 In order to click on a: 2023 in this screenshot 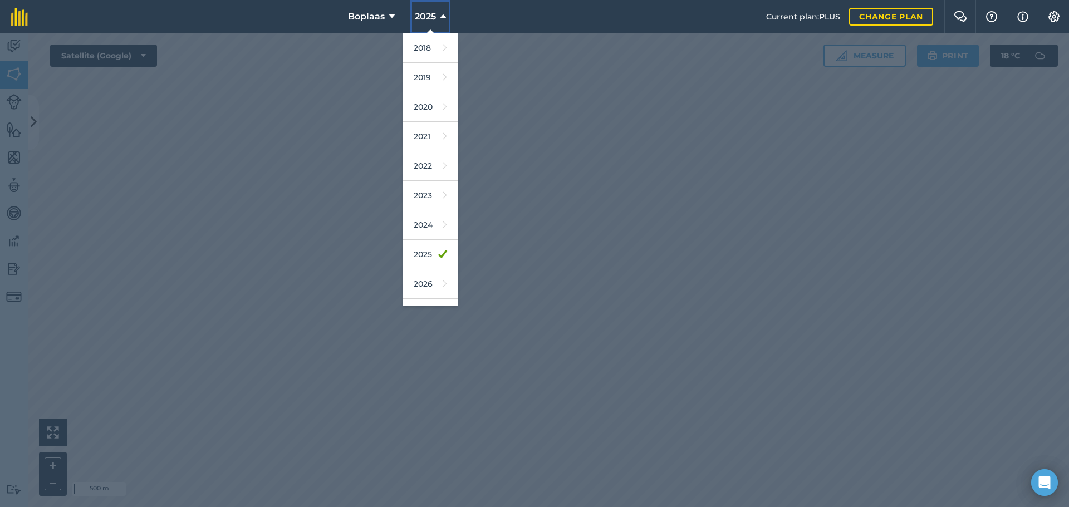, I will do `click(430, 195)`.